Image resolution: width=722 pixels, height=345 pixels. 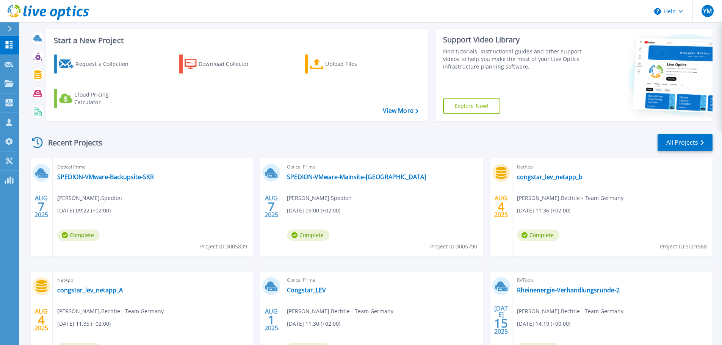 I want to click on span: YM, so click(x=707, y=11).